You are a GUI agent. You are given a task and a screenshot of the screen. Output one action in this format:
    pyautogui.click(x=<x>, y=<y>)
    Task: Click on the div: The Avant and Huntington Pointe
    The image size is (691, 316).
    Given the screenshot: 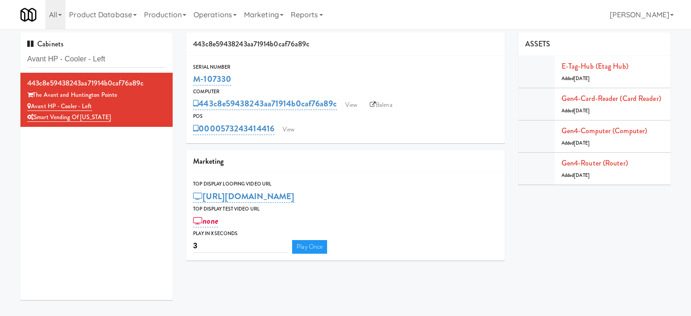 What is the action you would take?
    pyautogui.click(x=96, y=95)
    